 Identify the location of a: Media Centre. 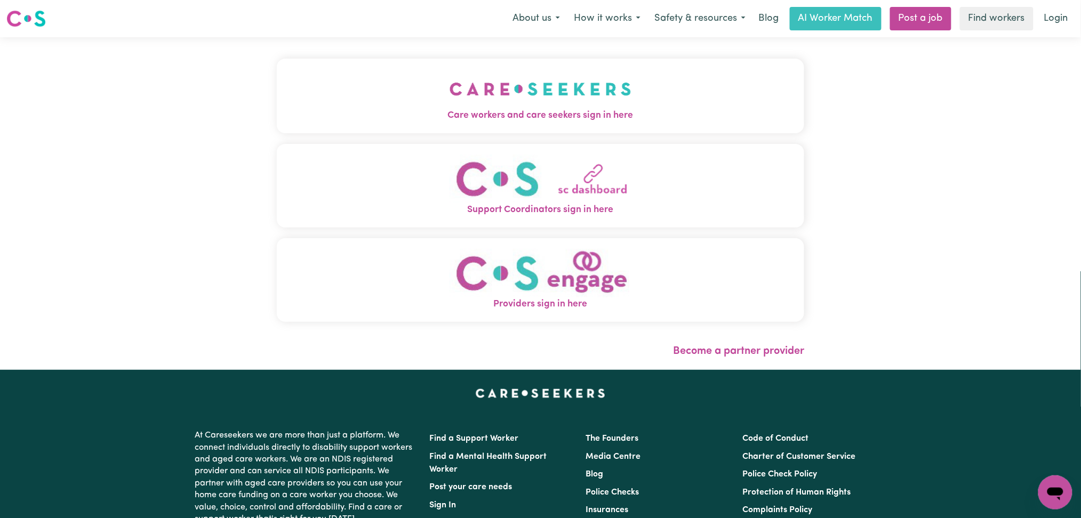
(613, 457).